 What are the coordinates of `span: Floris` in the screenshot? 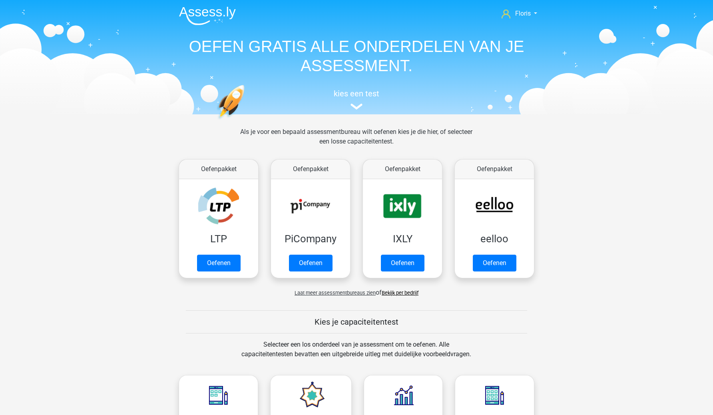 It's located at (523, 13).